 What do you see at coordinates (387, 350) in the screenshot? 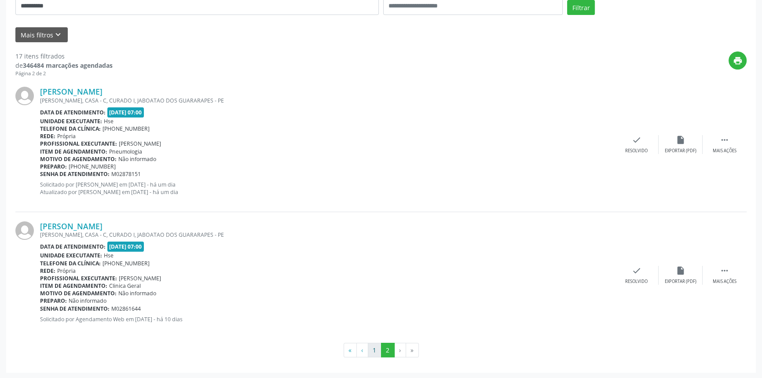
I see `button: Go to page 2` at bounding box center [387, 350].